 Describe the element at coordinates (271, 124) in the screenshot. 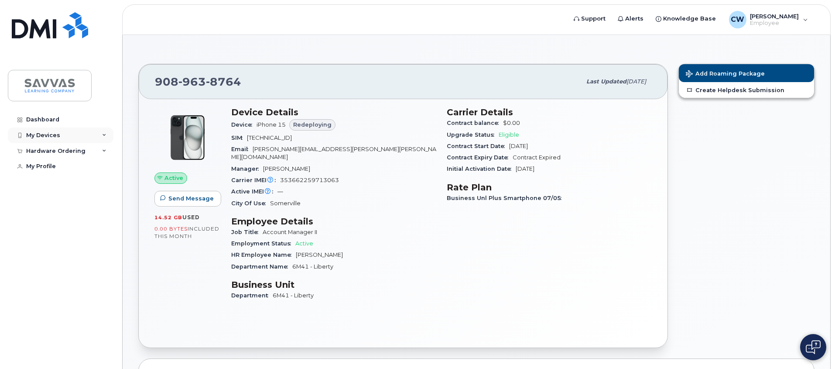

I see `span: iPhone 15` at that location.